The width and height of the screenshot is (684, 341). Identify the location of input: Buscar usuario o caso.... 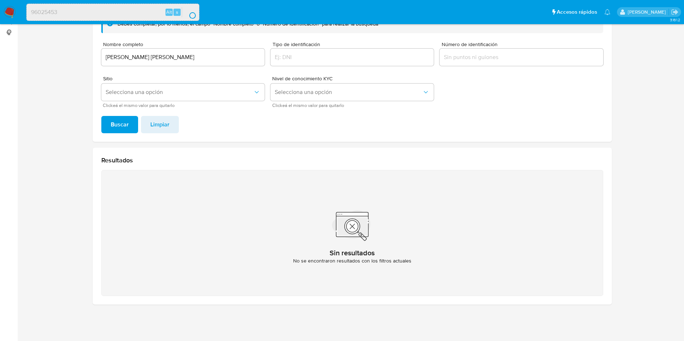
(113, 12).